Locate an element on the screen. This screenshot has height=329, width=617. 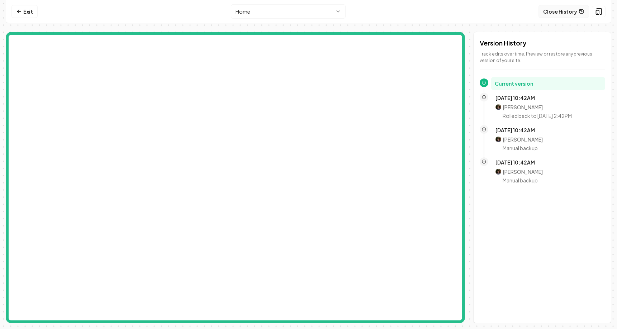
h2: Current version is located at coordinates (549, 84).